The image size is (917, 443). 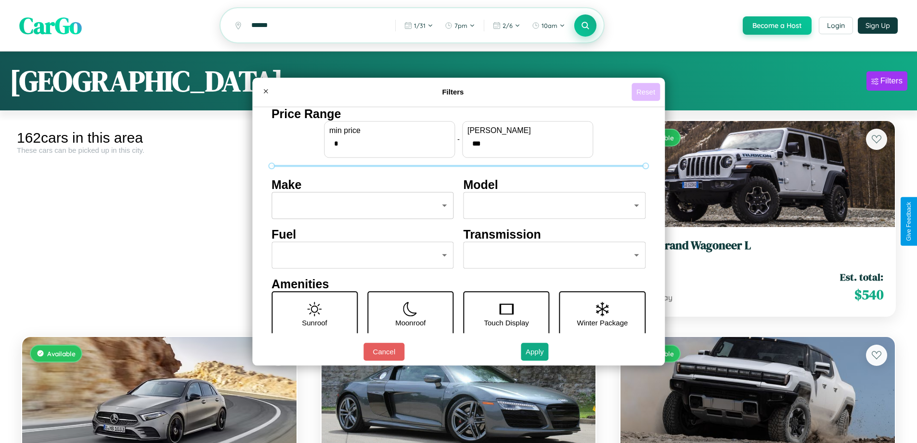 What do you see at coordinates (646, 91) in the screenshot?
I see `button: Reset` at bounding box center [646, 91].